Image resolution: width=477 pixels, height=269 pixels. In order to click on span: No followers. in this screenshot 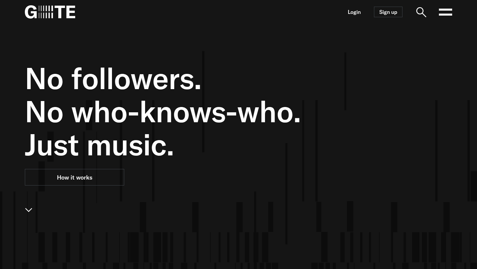, I will do `click(202, 78)`.